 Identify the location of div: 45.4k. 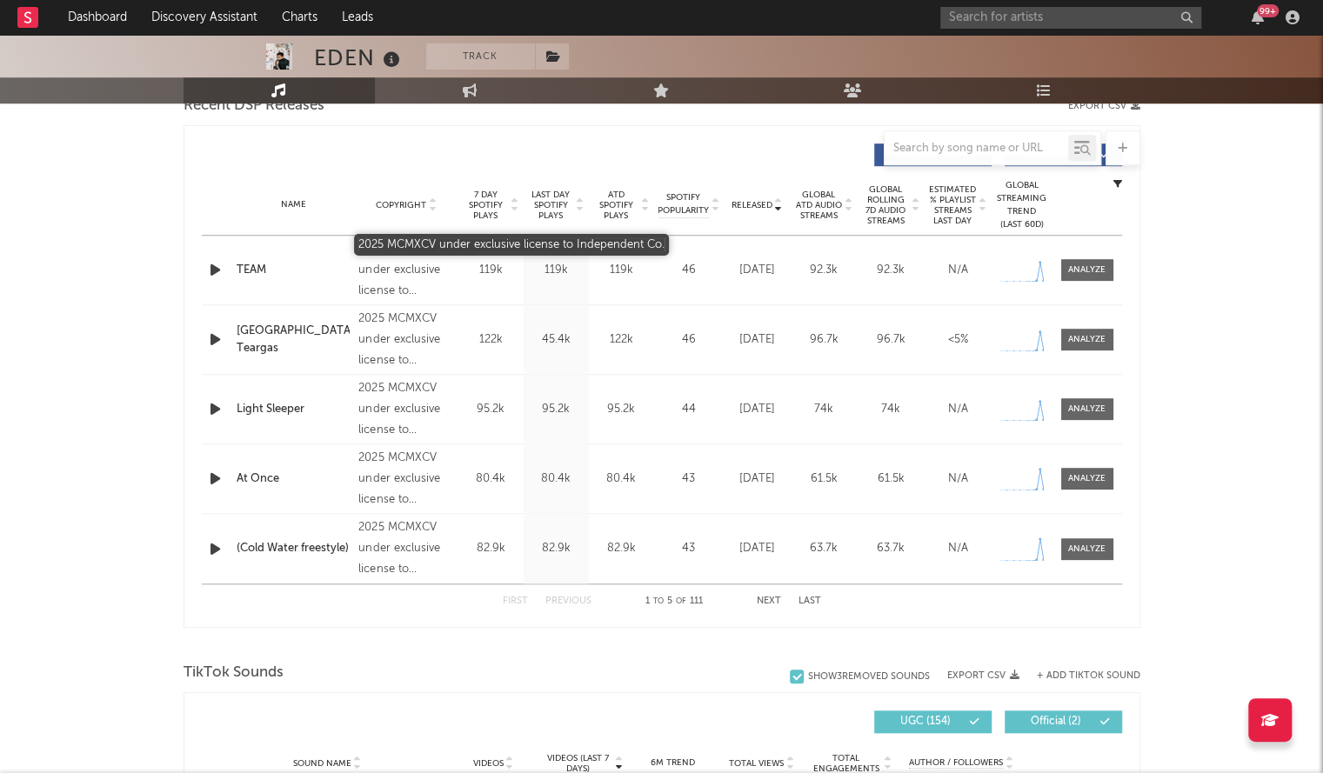
(556, 340).